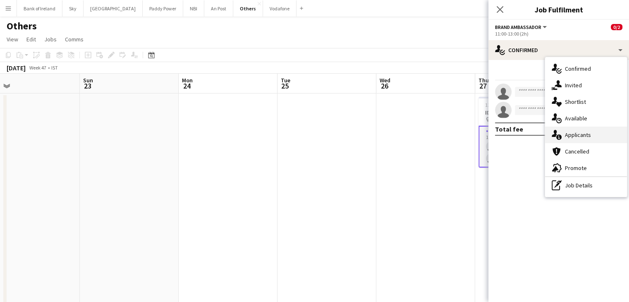  Describe the element at coordinates (12, 39) in the screenshot. I see `span: View` at that location.